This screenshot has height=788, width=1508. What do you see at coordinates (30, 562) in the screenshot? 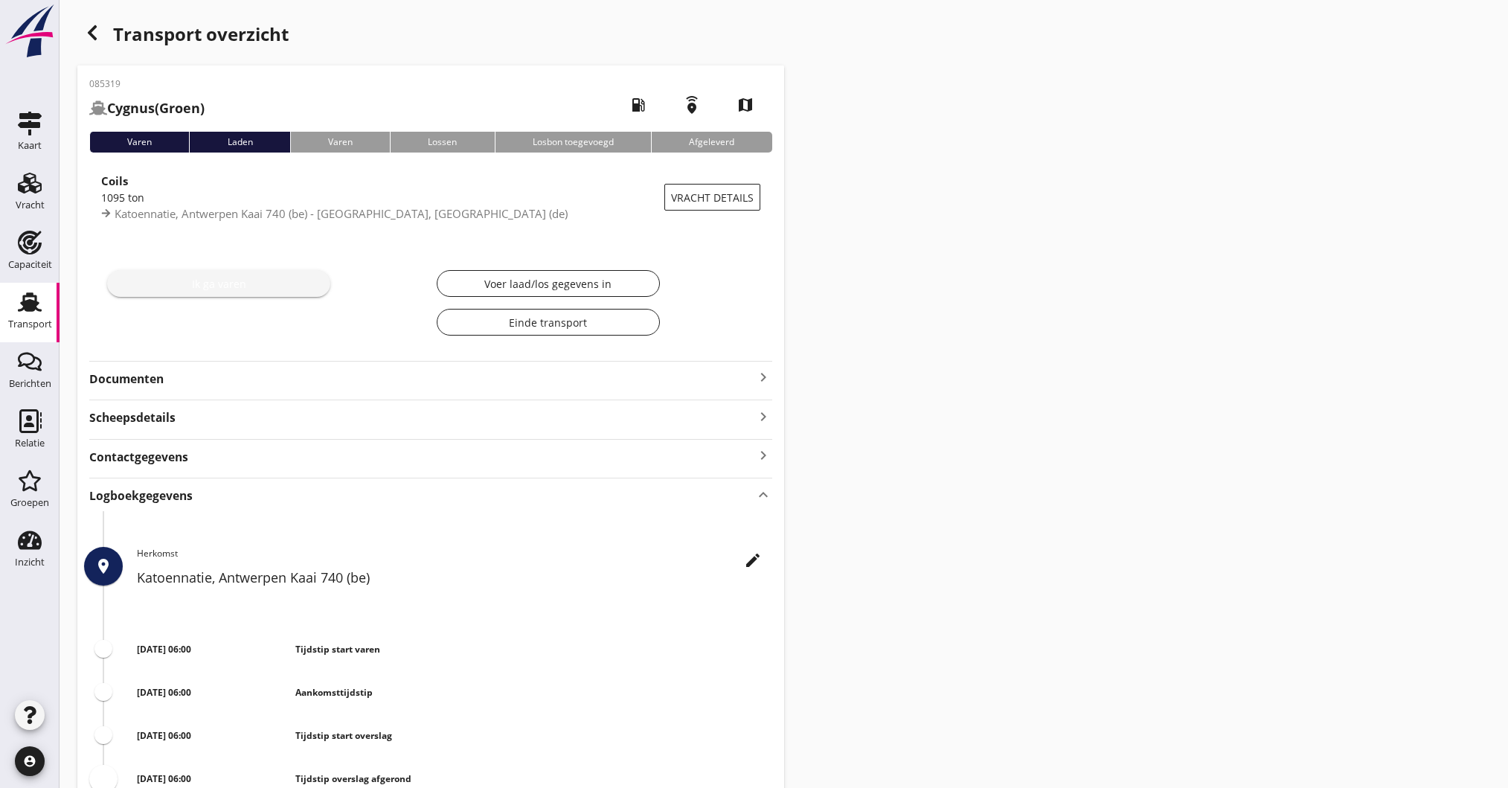
I see `div: Inzicht` at bounding box center [30, 562].